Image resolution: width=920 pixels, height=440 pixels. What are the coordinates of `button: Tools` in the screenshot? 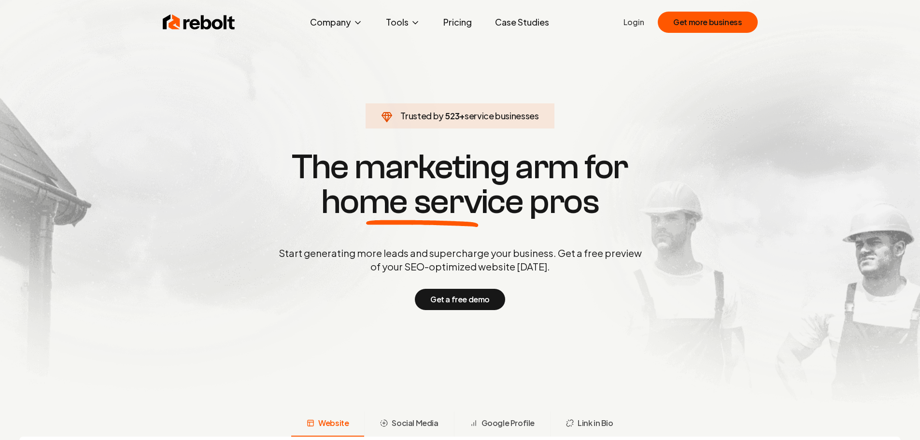 It's located at (403, 22).